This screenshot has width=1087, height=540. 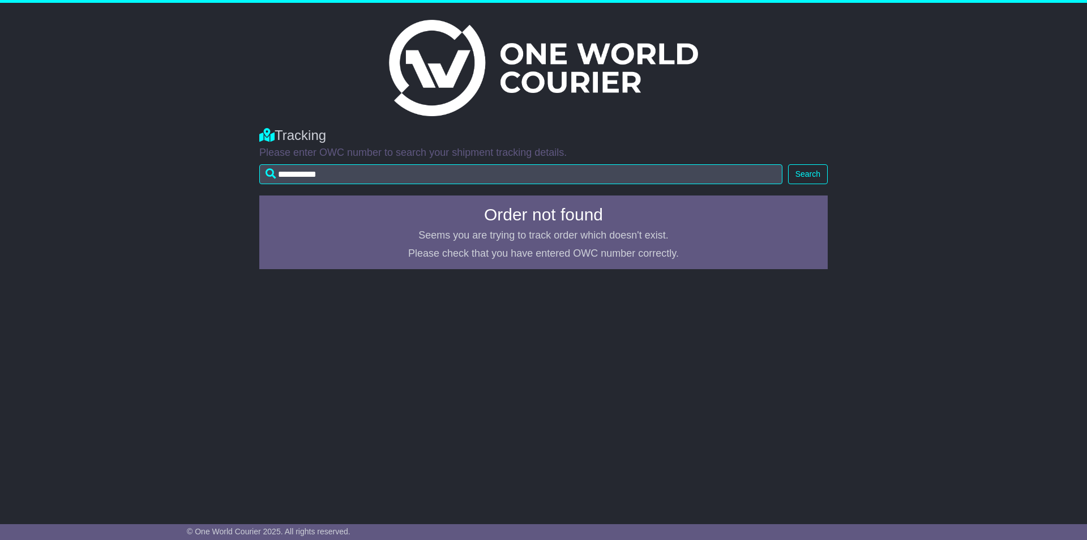 What do you see at coordinates (544, 68) in the screenshot?
I see `img: Light` at bounding box center [544, 68].